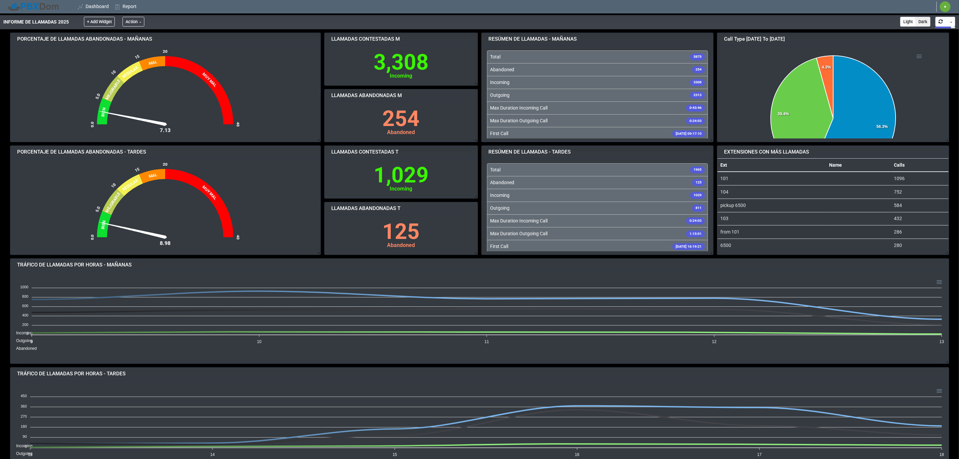 The image size is (959, 459). Describe the element at coordinates (772, 232) in the screenshot. I see `td: from 101` at that location.